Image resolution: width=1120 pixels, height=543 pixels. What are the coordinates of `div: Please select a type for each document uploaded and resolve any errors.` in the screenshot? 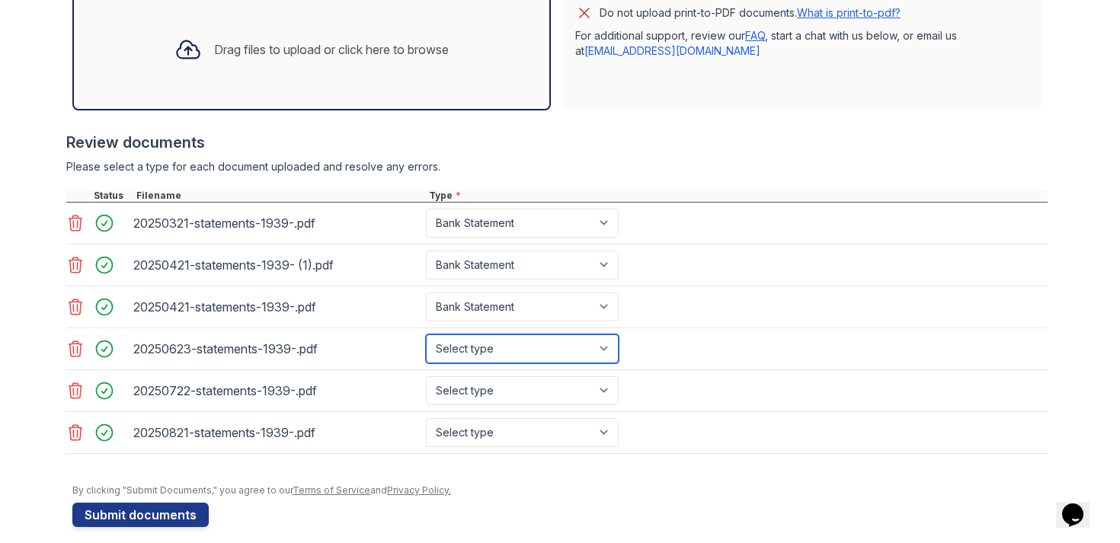 It's located at (557, 167).